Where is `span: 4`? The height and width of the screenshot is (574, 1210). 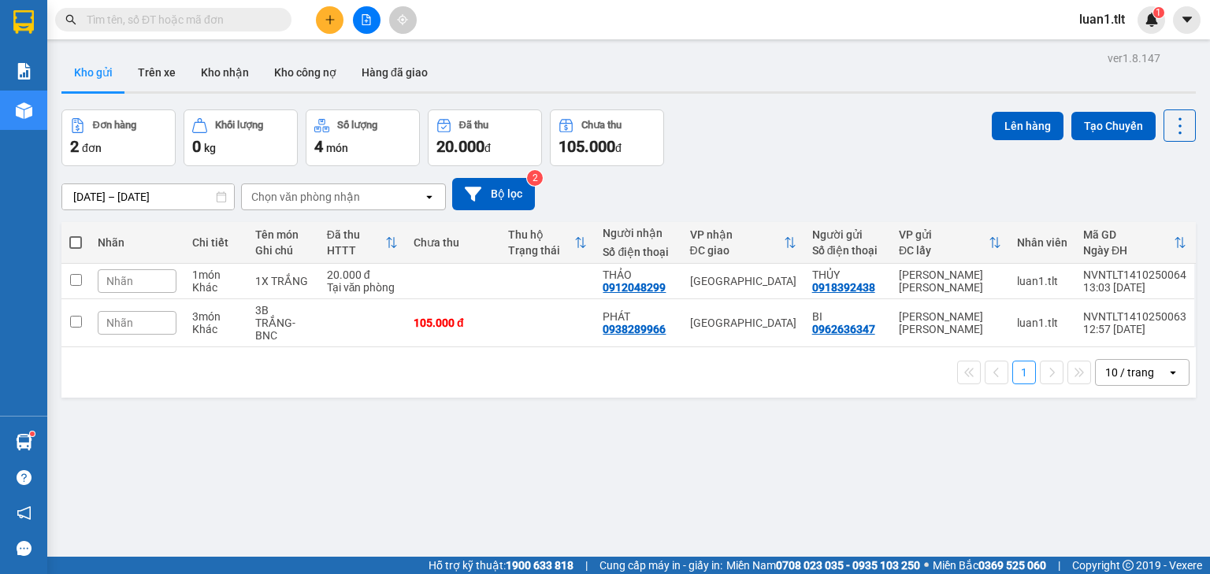 span: 4 is located at coordinates (318, 146).